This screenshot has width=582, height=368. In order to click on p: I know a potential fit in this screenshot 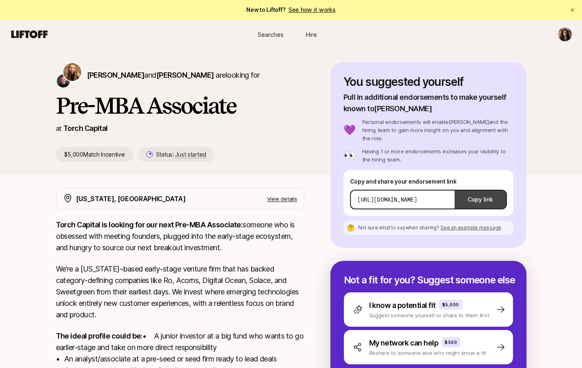, I will do `click(403, 305)`.